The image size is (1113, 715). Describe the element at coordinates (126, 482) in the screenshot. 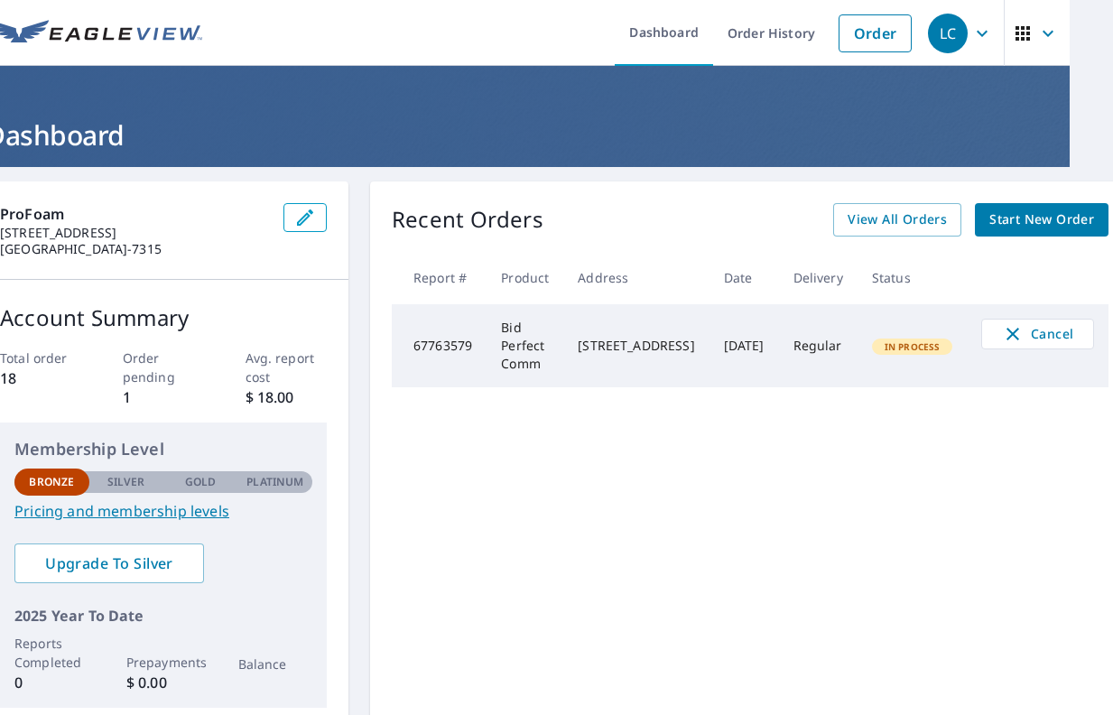

I see `p: Silver` at that location.